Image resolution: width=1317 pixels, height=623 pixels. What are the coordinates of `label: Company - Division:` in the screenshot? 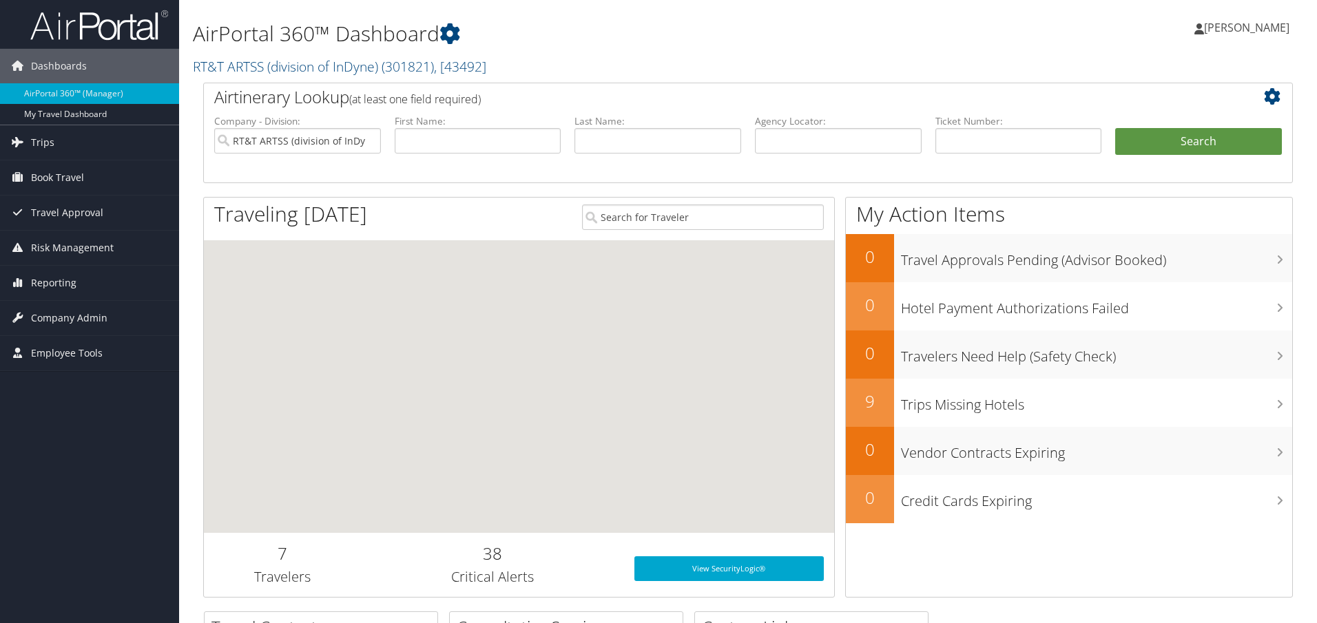 It's located at (298, 121).